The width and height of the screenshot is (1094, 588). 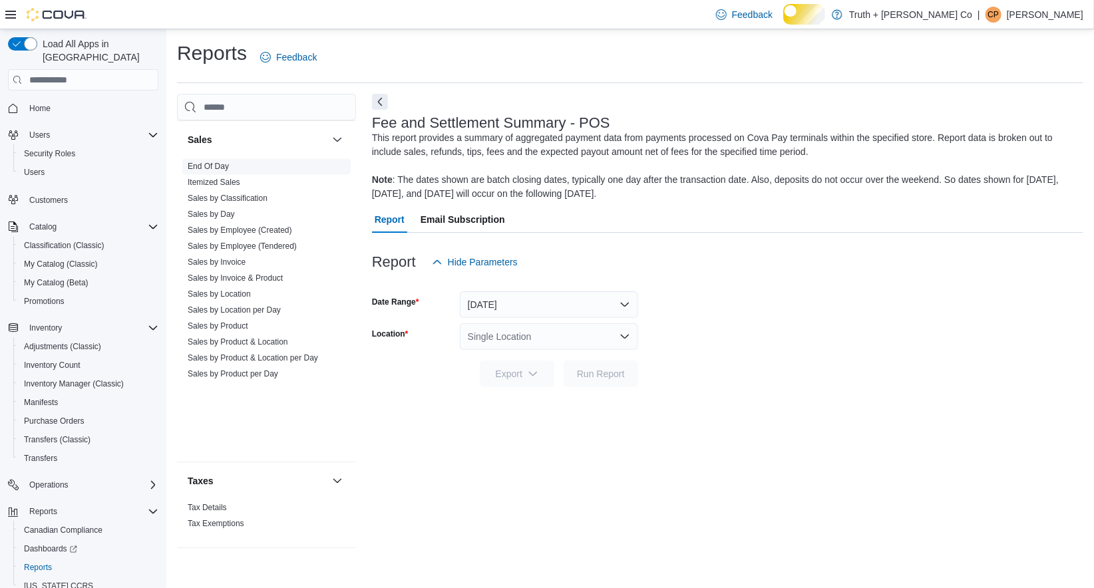 What do you see at coordinates (517, 374) in the screenshot?
I see `span: Export` at bounding box center [517, 374].